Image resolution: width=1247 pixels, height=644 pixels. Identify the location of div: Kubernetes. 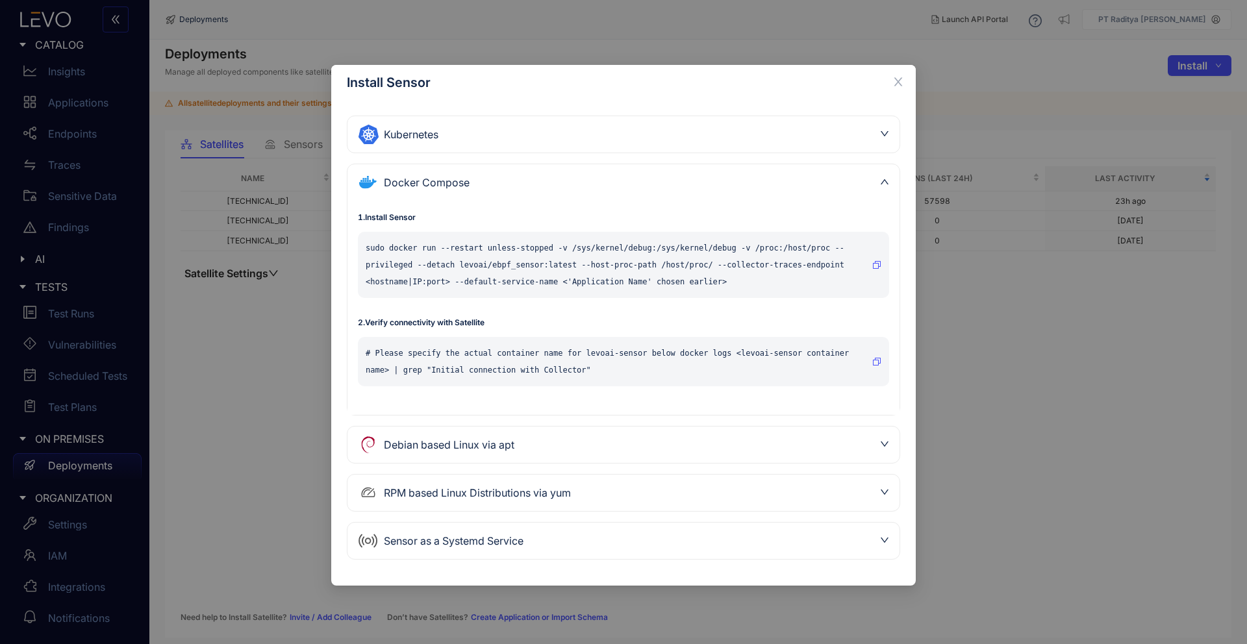
(616, 134).